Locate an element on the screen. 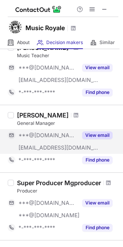 This screenshot has width=123, height=247. div: Producer is located at coordinates (68, 191).